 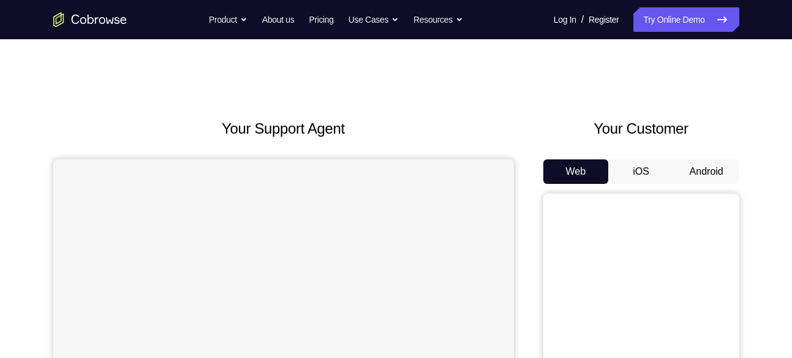 I want to click on a: Go to the home page, so click(x=90, y=20).